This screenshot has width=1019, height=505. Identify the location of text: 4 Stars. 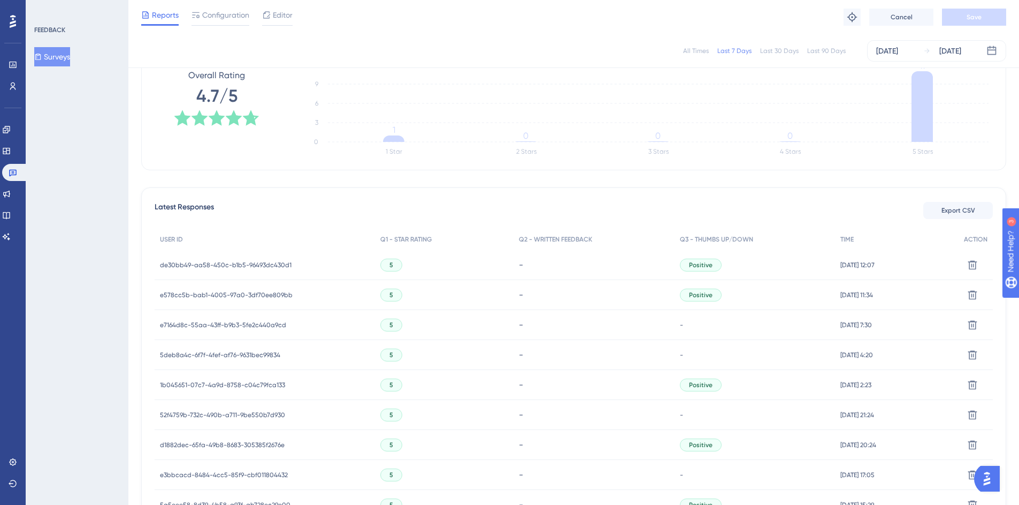
(790, 151).